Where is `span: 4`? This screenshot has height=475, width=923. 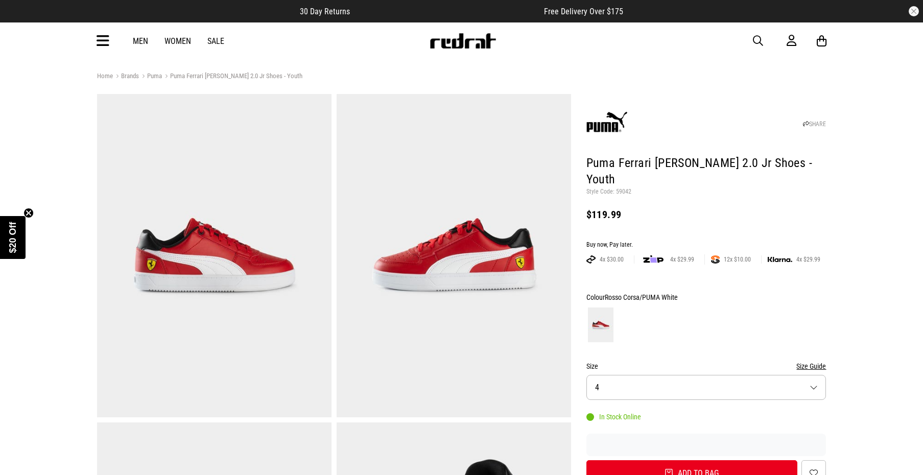
span: 4 is located at coordinates (597, 387).